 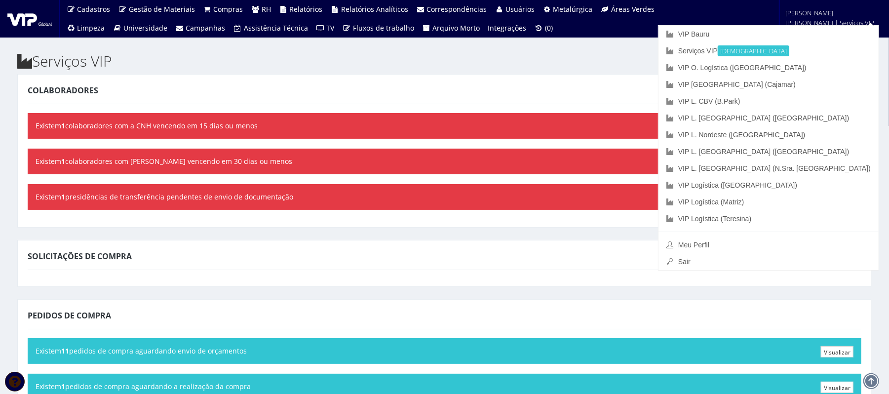 What do you see at coordinates (80, 256) in the screenshot?
I see `font: Solicitações de Compra` at bounding box center [80, 256].